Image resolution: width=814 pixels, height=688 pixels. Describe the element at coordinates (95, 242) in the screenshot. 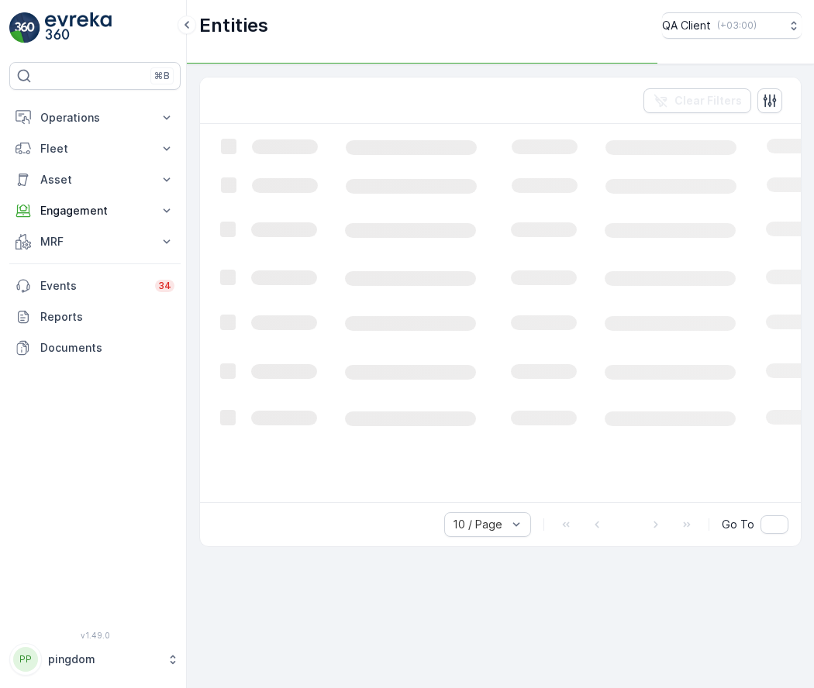

I see `p: MRF` at that location.